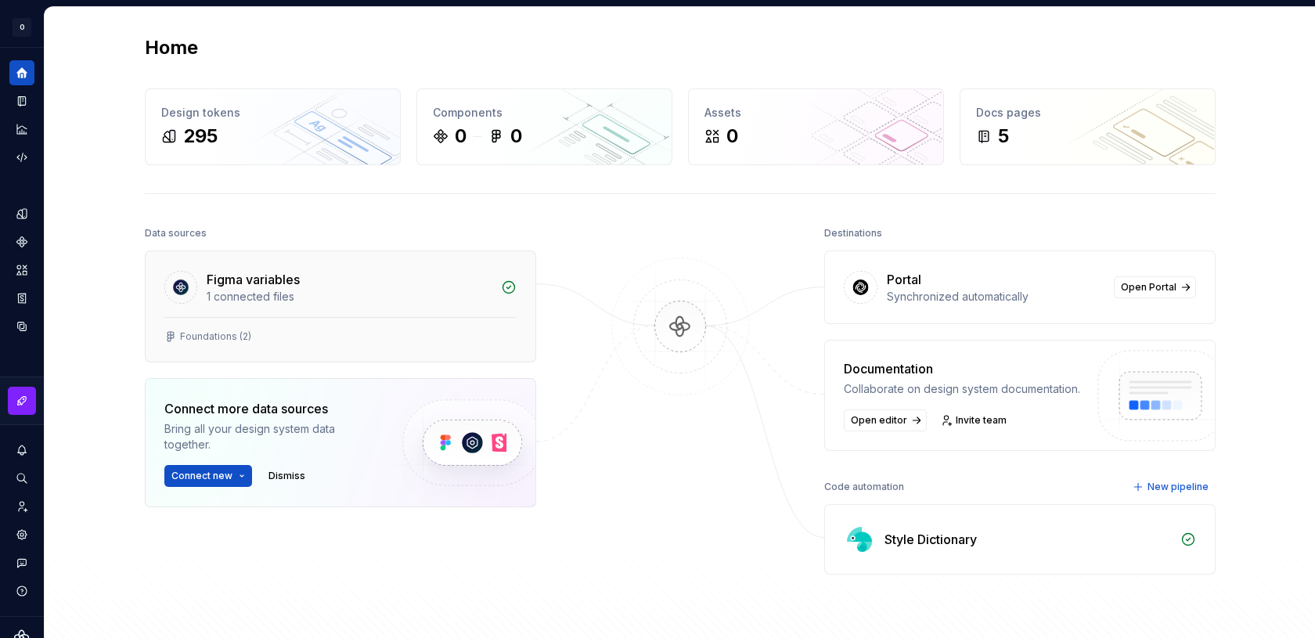 The width and height of the screenshot is (1315, 638). What do you see at coordinates (1088, 127) in the screenshot?
I see `a: Docs pages5` at bounding box center [1088, 127].